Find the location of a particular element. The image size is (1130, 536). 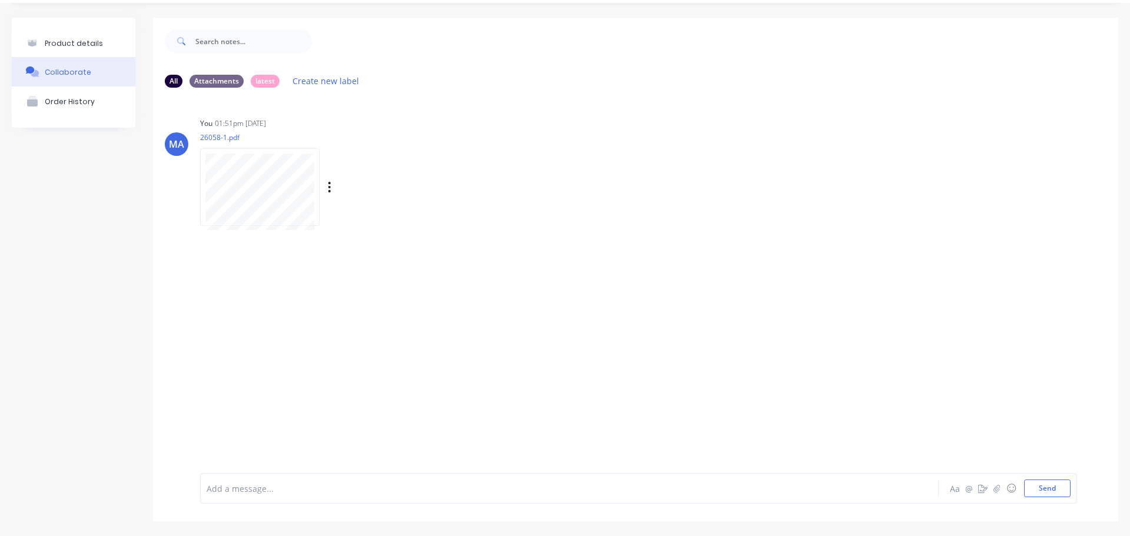

input: Search notes... is located at coordinates (254, 41).